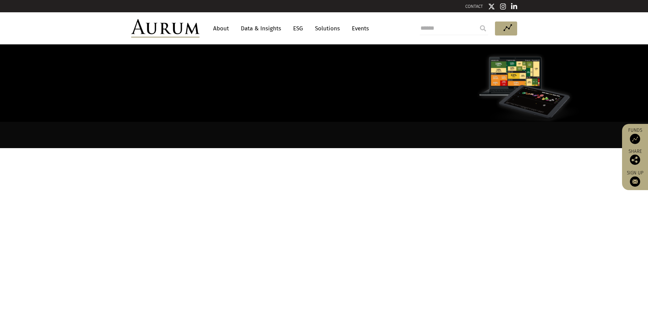 This screenshot has height=314, width=648. What do you see at coordinates (298, 28) in the screenshot?
I see `a: ESG` at bounding box center [298, 28].